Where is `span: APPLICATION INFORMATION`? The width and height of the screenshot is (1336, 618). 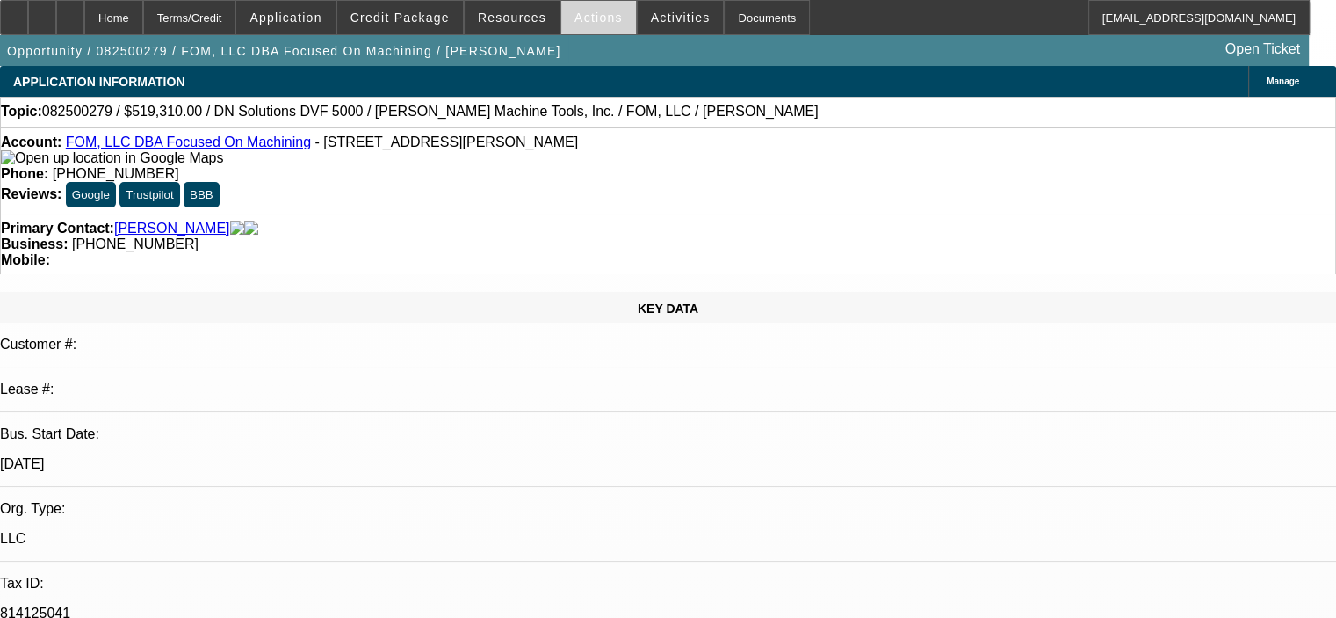 span: APPLICATION INFORMATION is located at coordinates (98, 82).